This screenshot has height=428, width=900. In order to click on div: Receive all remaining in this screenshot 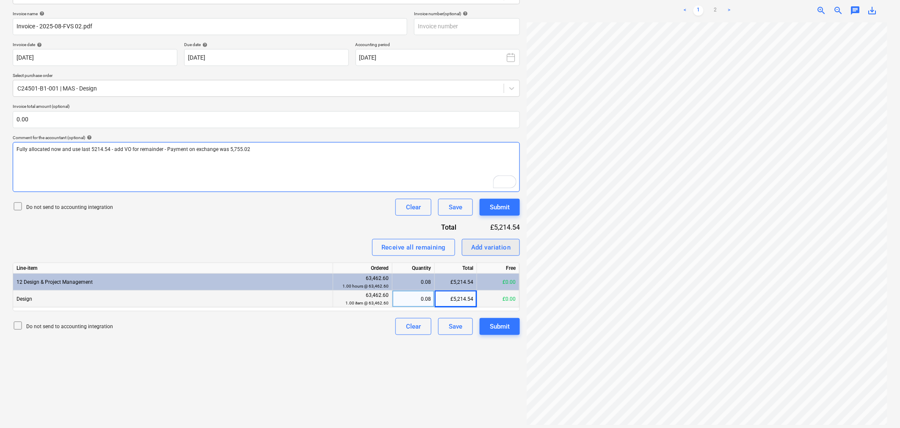, I will do `click(413, 248)`.